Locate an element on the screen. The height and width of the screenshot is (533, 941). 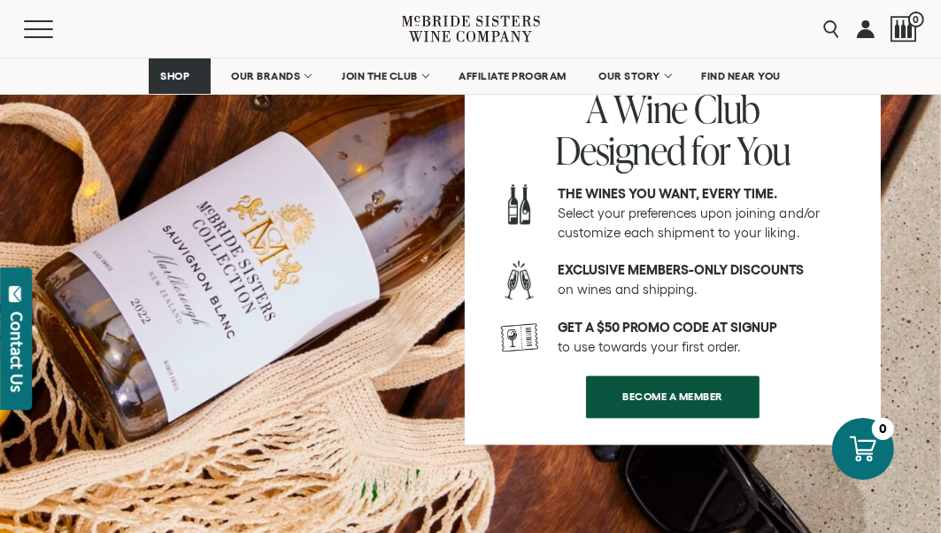
a: FIND NEAR YOU is located at coordinates (742, 76).